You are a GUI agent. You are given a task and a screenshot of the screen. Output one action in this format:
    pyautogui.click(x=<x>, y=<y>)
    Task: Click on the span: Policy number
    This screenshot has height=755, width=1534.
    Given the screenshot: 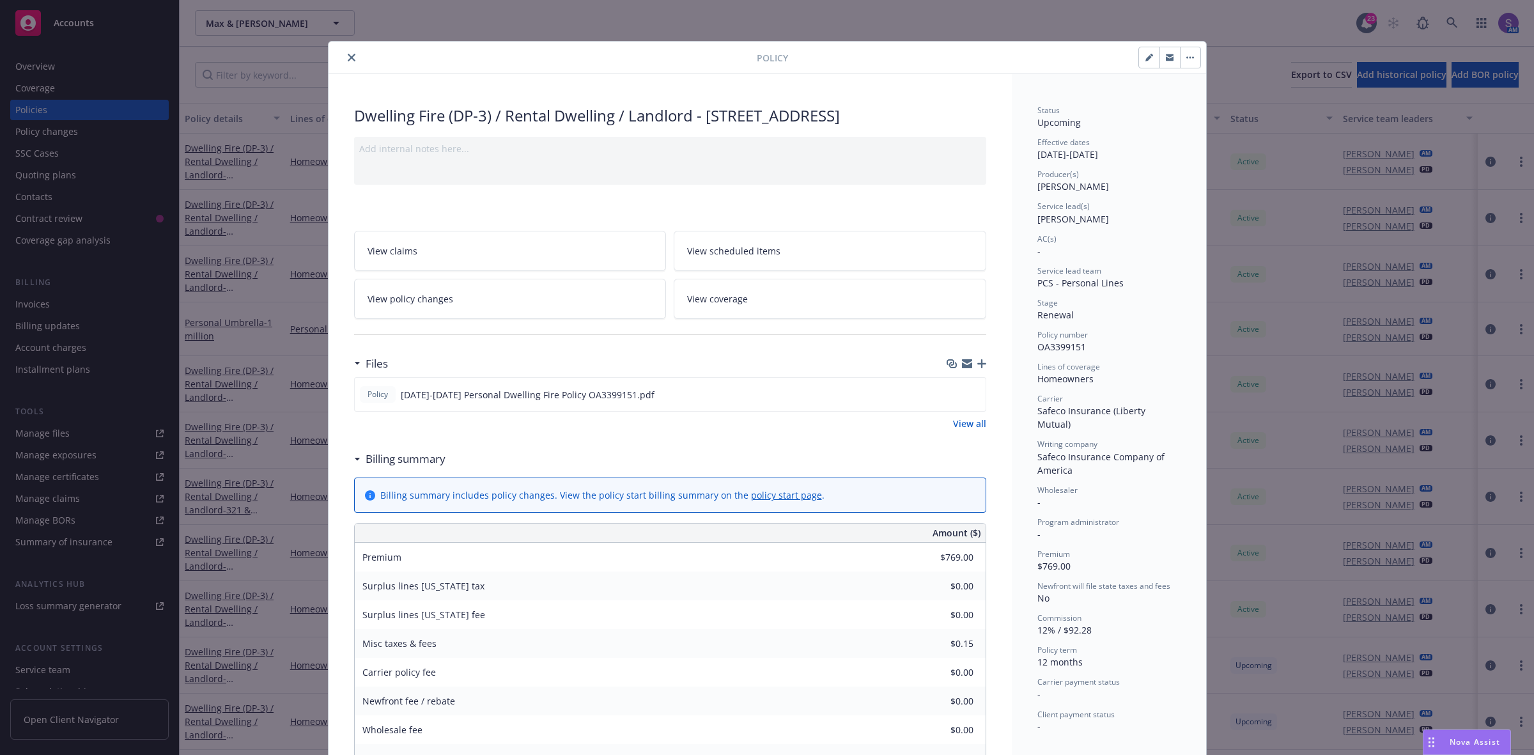 What is the action you would take?
    pyautogui.click(x=1062, y=334)
    